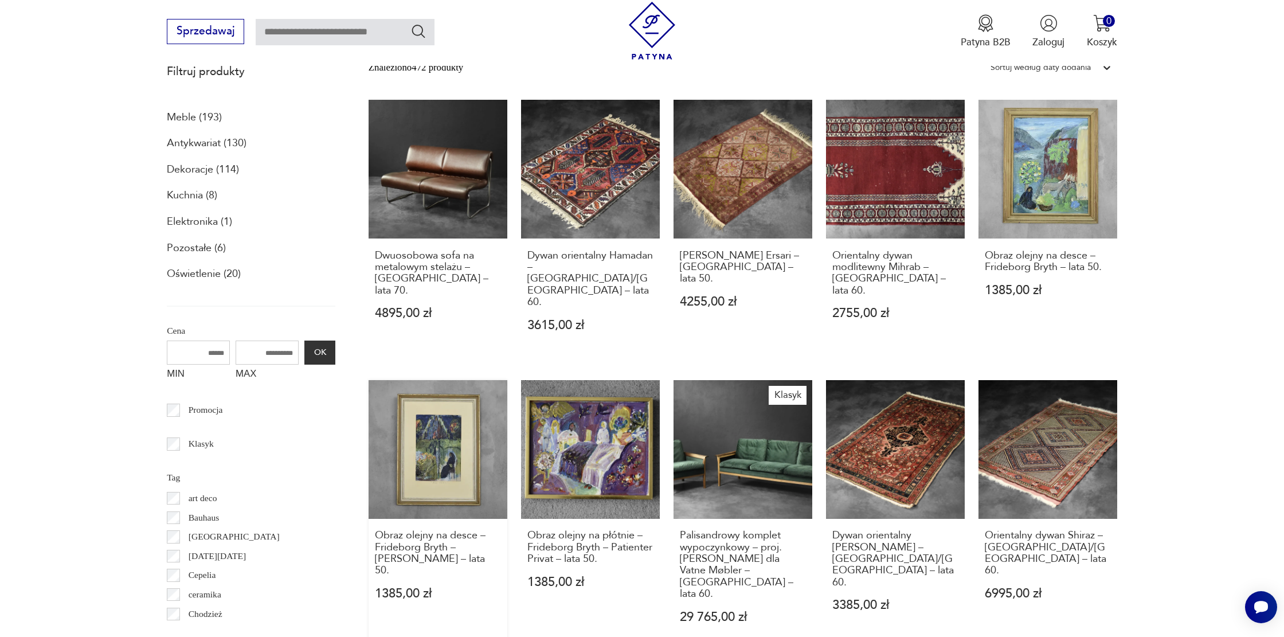 This screenshot has width=1284, height=637. I want to click on p: 2755,00 zł, so click(896, 313).